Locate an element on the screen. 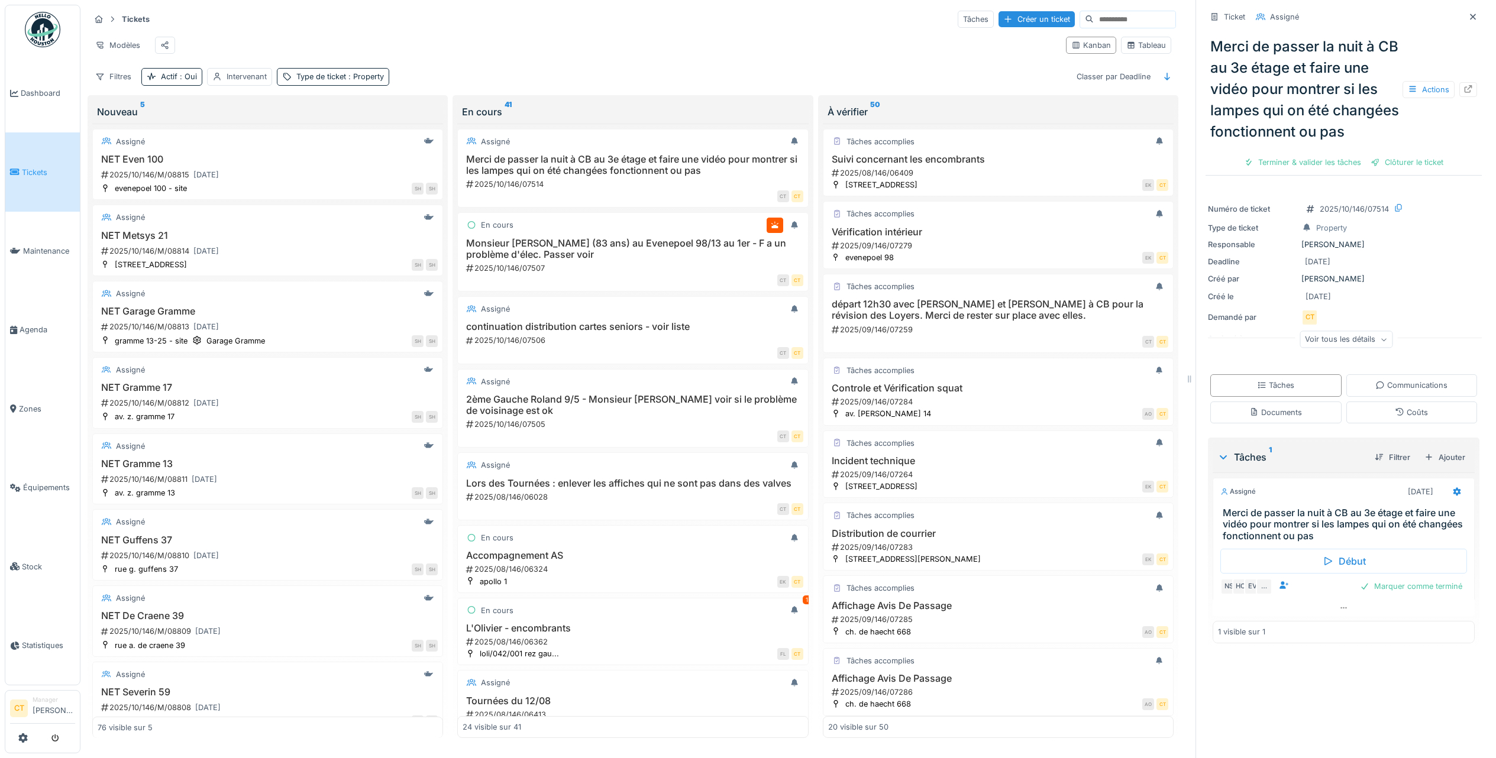 The width and height of the screenshot is (1496, 758). div: Classer par Deadline is located at coordinates (1113, 76).